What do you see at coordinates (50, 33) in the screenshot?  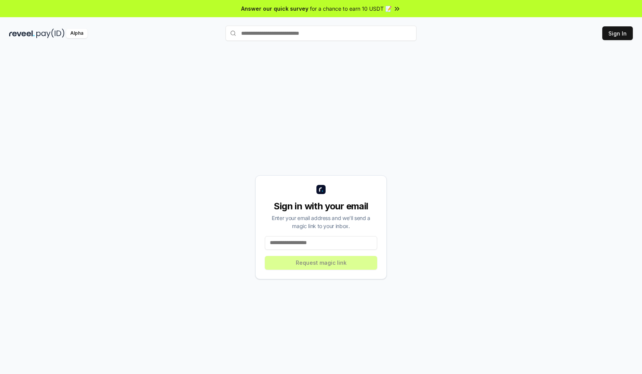 I see `img: pay_id` at bounding box center [50, 33].